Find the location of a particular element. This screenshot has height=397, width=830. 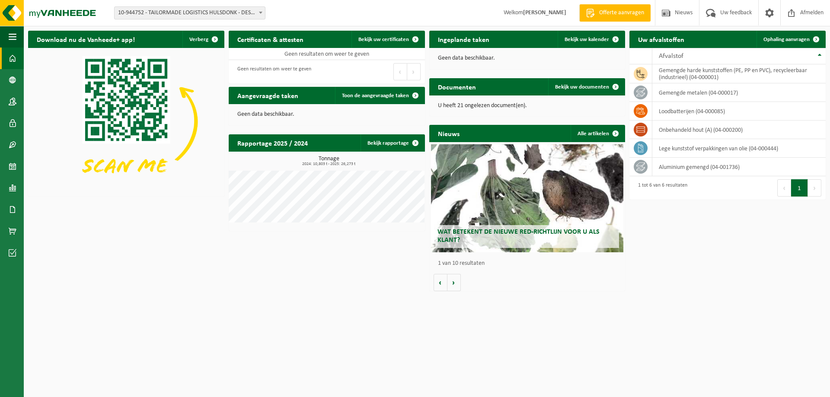

button: Verberg is located at coordinates (203, 39).